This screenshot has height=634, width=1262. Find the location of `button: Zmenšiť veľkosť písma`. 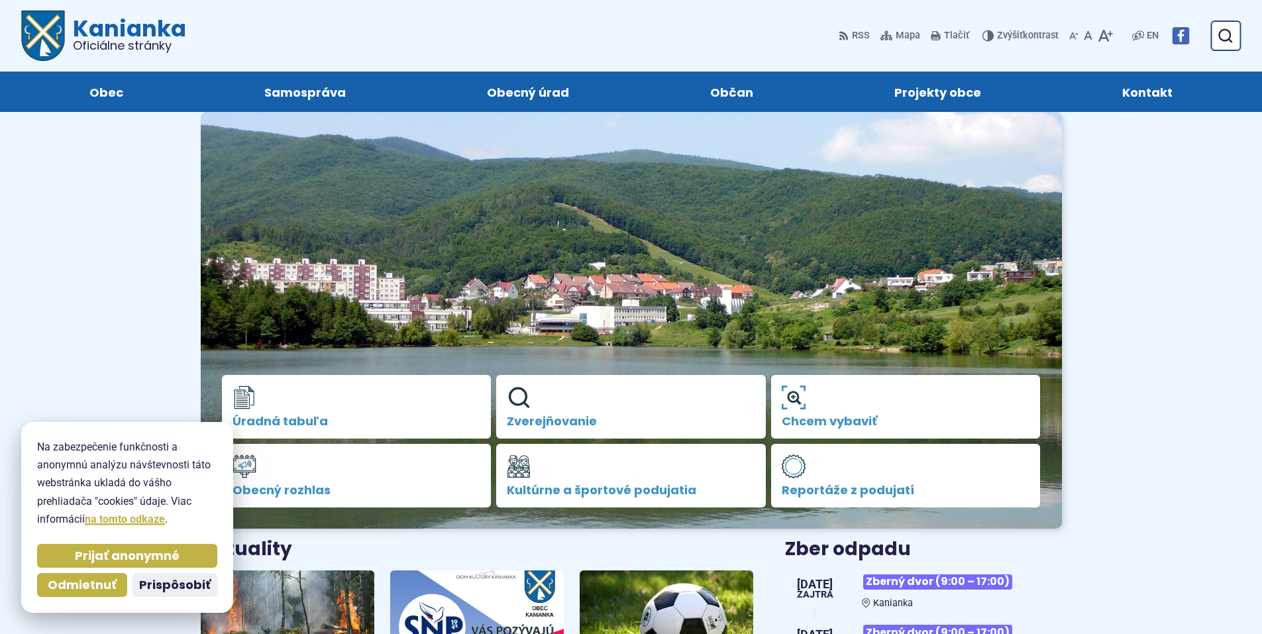

button: Zmenšiť veľkosť písma is located at coordinates (1074, 36).